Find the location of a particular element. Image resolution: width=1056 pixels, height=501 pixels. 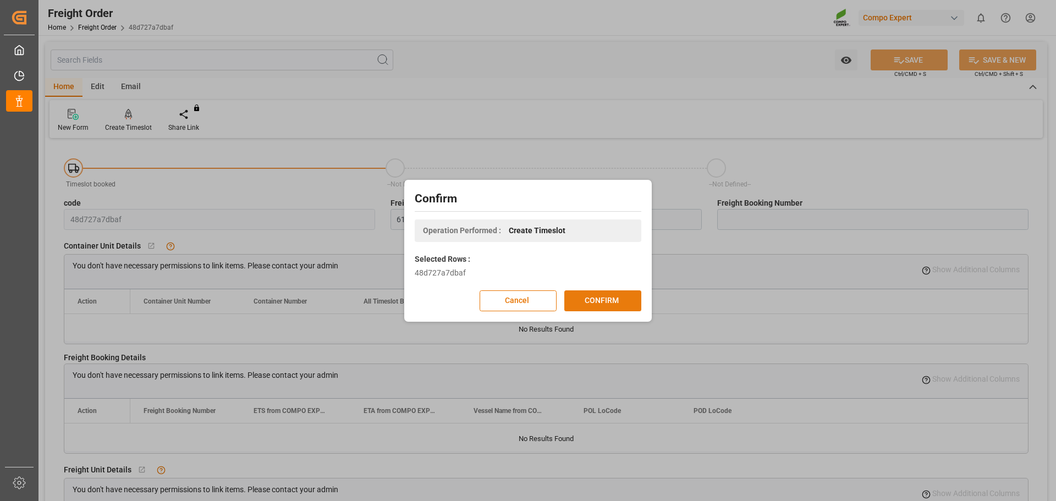

span: Create Timeslot is located at coordinates (537, 230).